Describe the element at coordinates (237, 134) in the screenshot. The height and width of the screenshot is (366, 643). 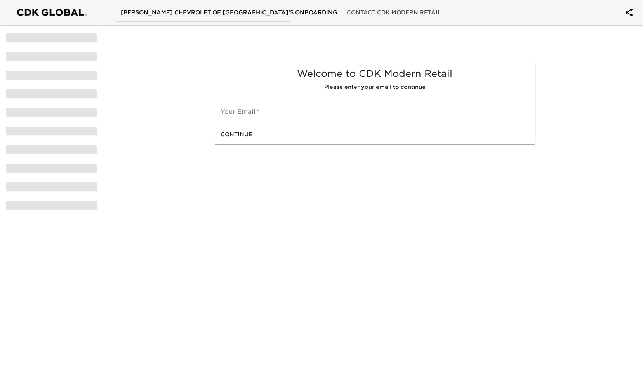
I see `button: Continue` at that location.